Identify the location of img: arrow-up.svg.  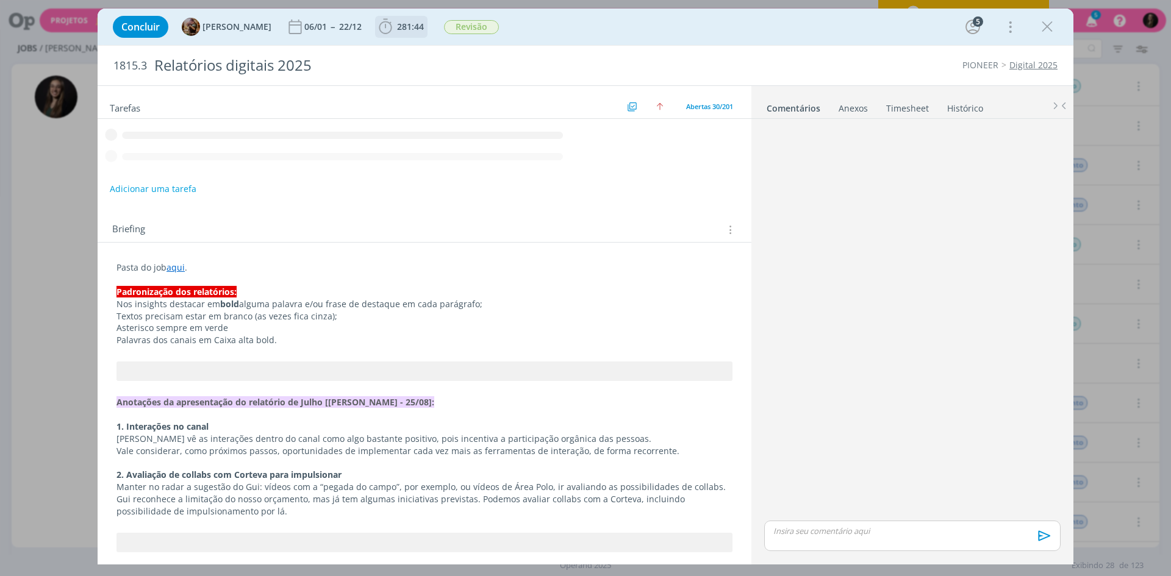
(660, 107).